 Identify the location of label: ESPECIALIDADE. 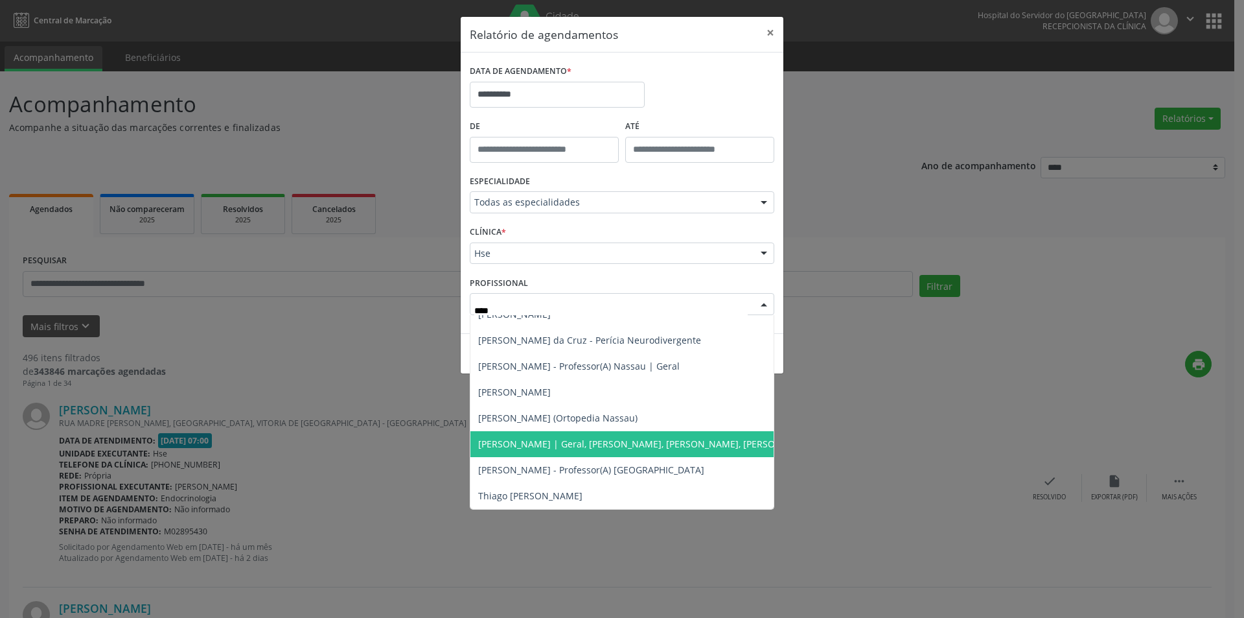
(500, 181).